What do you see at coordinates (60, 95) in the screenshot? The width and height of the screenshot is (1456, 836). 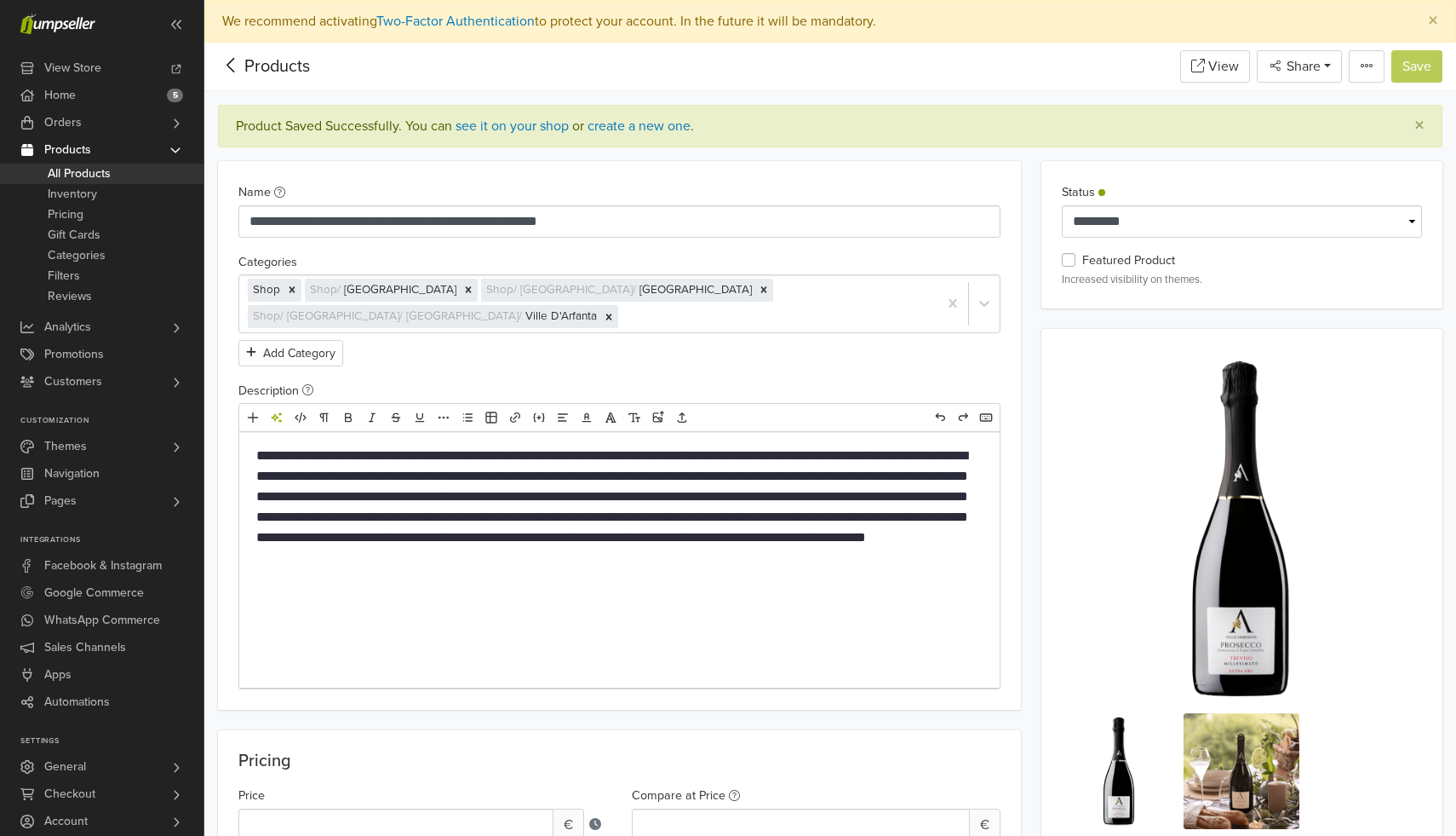 I see `span: Home` at bounding box center [60, 95].